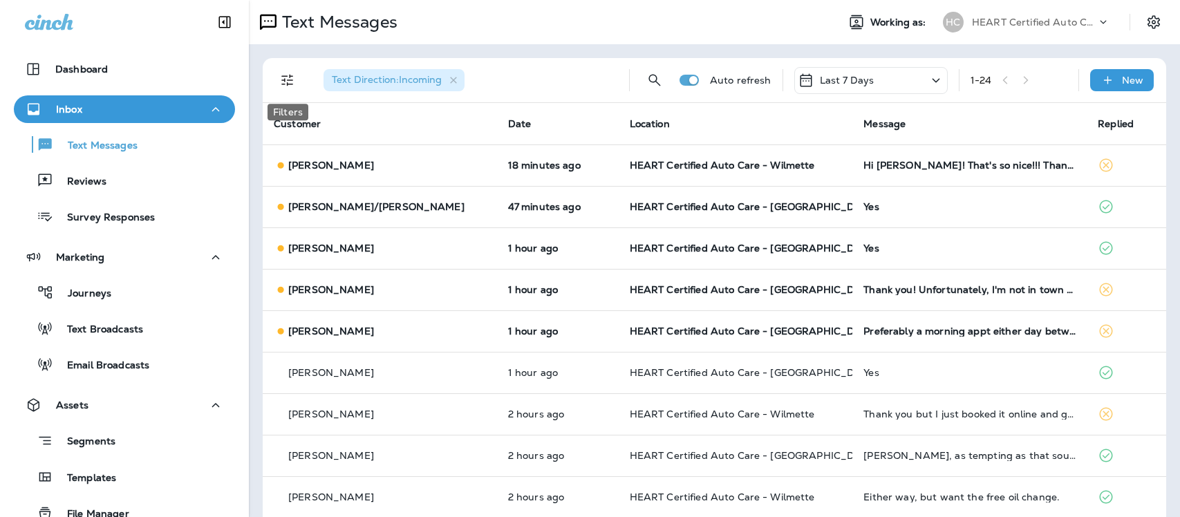 The height and width of the screenshot is (517, 1180). I want to click on span: Replied, so click(1116, 124).